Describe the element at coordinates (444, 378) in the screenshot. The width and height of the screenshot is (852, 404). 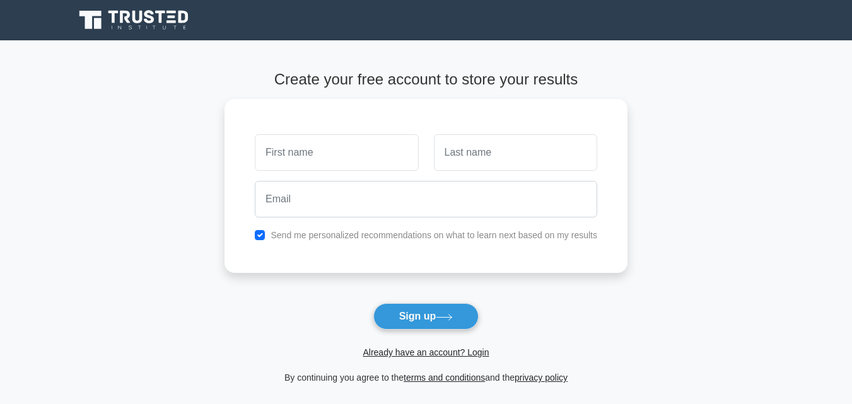
I see `a: terms and conditions` at that location.